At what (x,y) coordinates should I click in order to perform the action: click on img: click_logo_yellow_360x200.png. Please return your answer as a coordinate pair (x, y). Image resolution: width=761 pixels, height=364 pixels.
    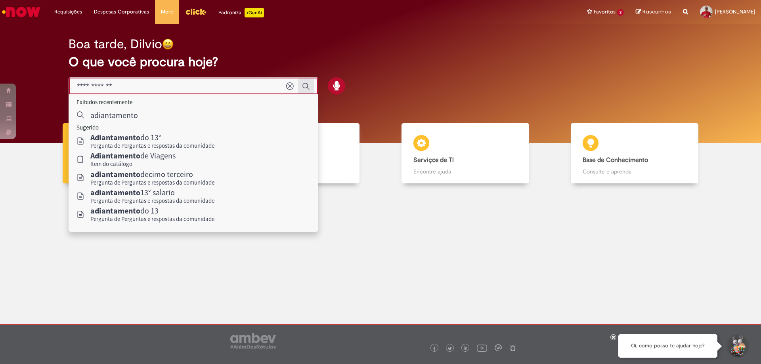
    Looking at the image, I should click on (196, 11).